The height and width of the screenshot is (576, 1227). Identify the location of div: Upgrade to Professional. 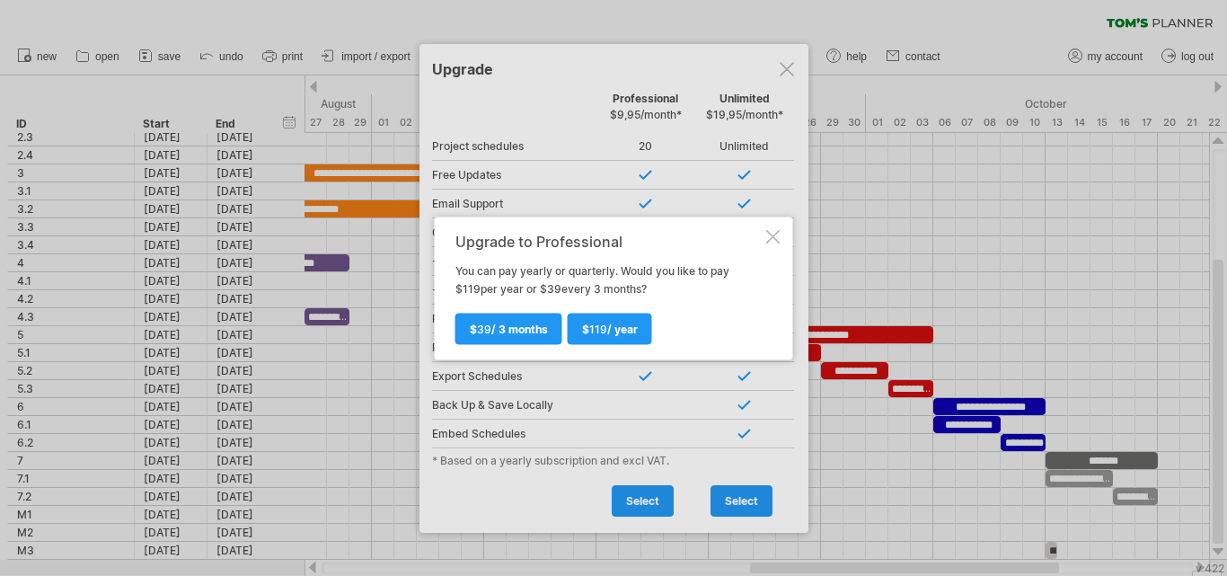
(609, 241).